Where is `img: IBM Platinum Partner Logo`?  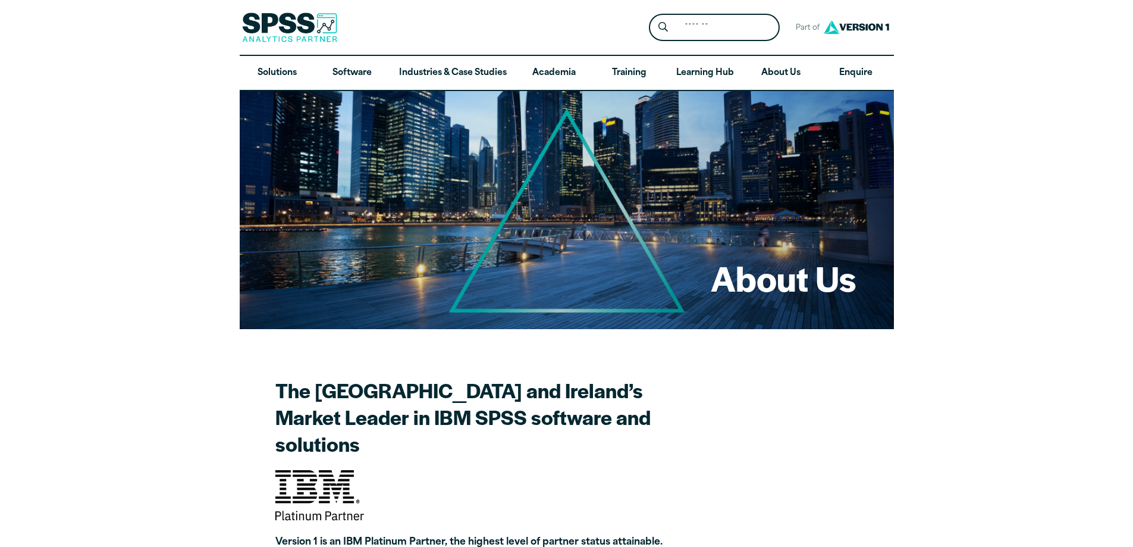
img: IBM Platinum Partner Logo is located at coordinates (320, 497).